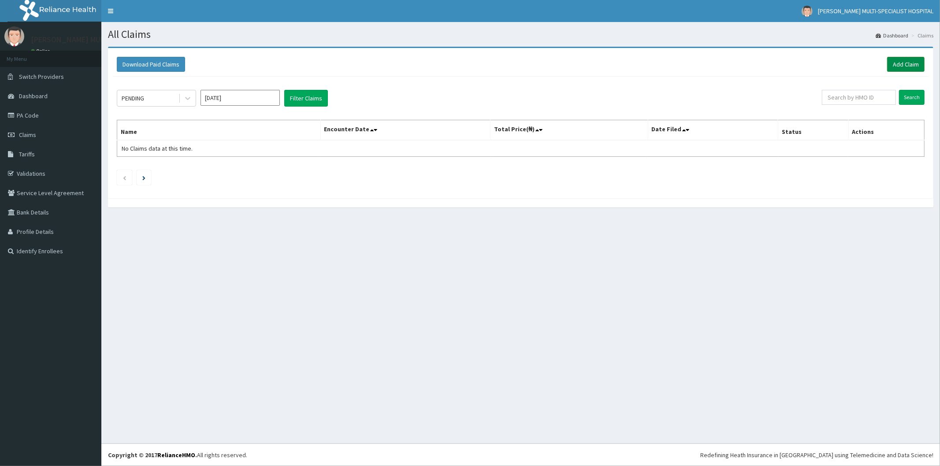 This screenshot has height=466, width=940. Describe the element at coordinates (520, 34) in the screenshot. I see `h1: All Claims` at that location.